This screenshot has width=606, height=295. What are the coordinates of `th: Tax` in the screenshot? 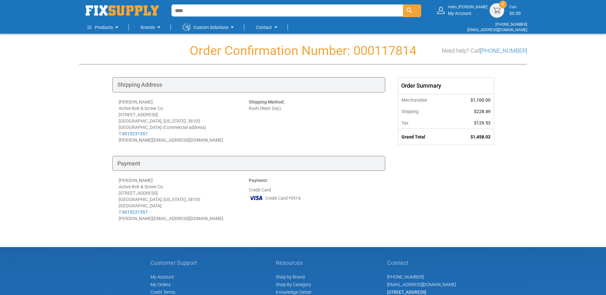 It's located at (424, 123).